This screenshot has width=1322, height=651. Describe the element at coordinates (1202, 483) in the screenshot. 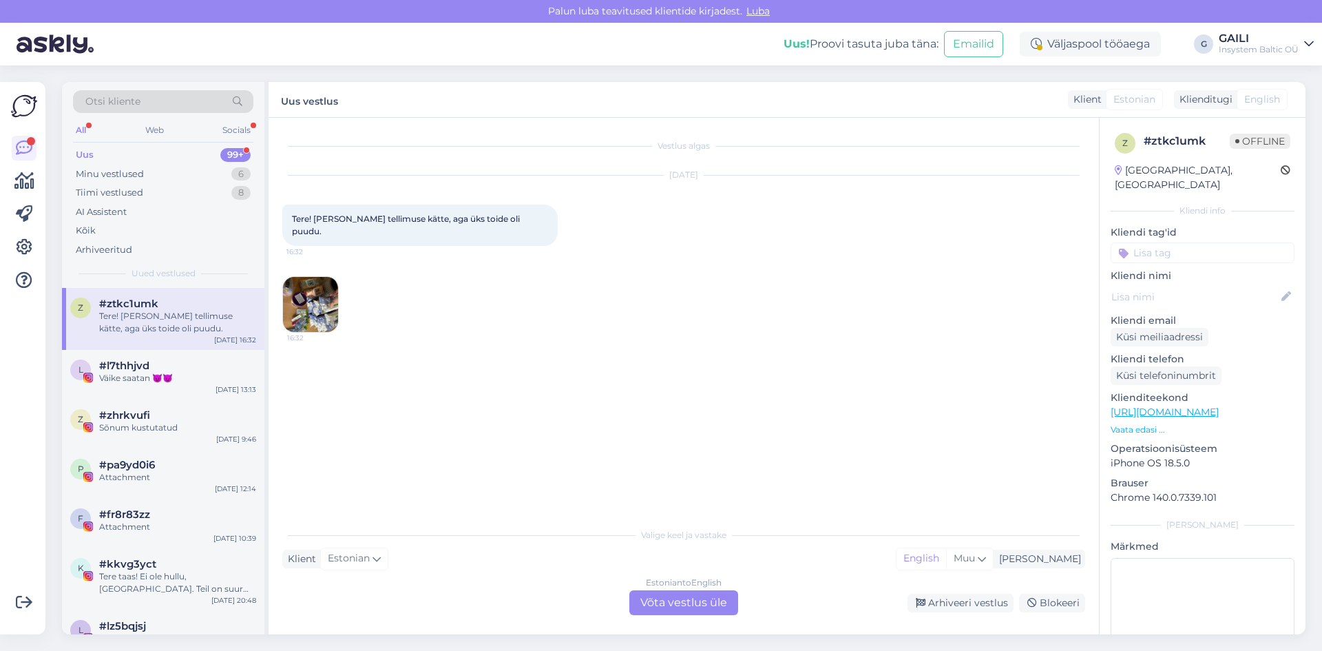

I see `p: Brauser` at that location.